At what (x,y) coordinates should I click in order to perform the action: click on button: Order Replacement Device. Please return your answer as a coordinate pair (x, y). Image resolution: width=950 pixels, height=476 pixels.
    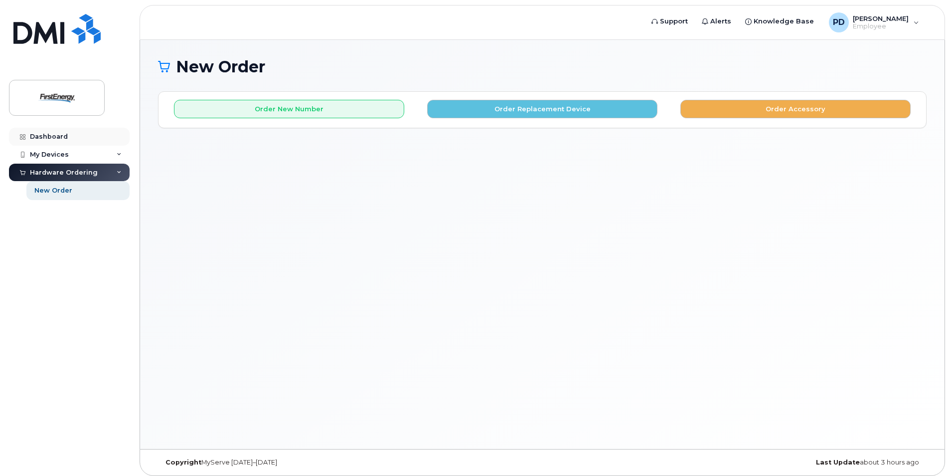
    Looking at the image, I should click on (542, 109).